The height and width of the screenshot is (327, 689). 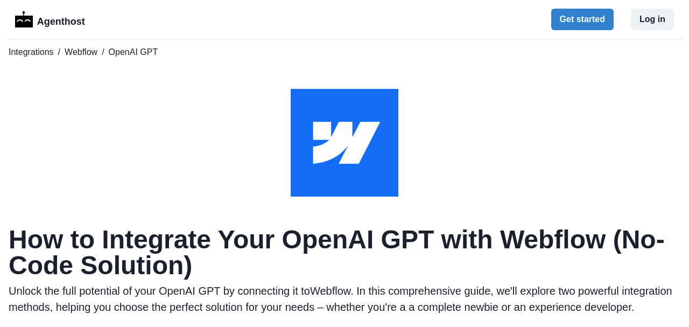 What do you see at coordinates (24, 19) in the screenshot?
I see `img: Logo` at bounding box center [24, 19].